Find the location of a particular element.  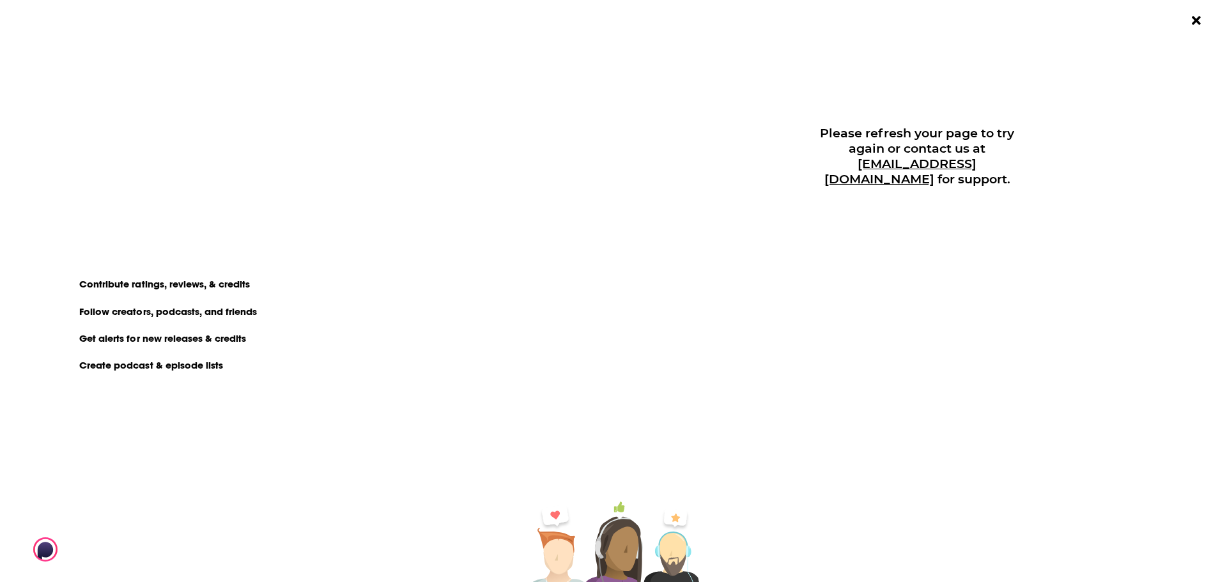

li: Get alerts for new releases & credits is located at coordinates (163, 338).